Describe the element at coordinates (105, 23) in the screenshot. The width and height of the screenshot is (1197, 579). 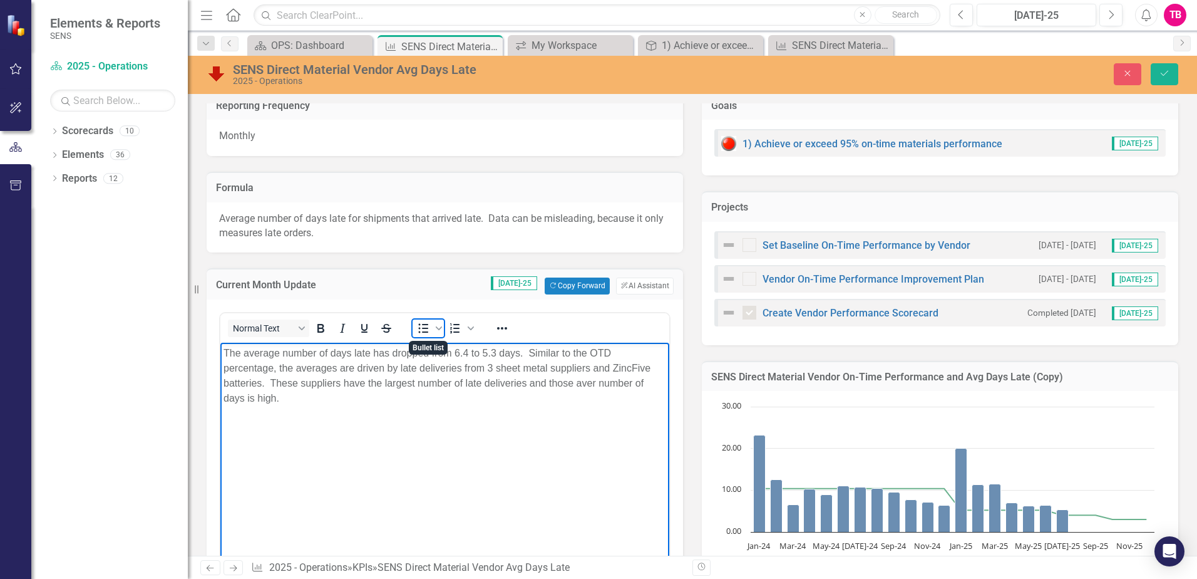
I see `span: Elements & Reports` at that location.